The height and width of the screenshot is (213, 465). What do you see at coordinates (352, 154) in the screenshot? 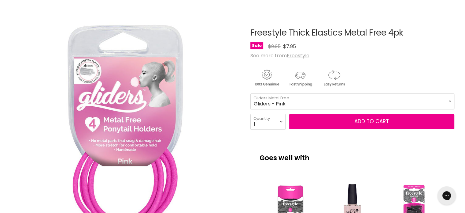
I see `p: Goes well with` at bounding box center [352, 154].